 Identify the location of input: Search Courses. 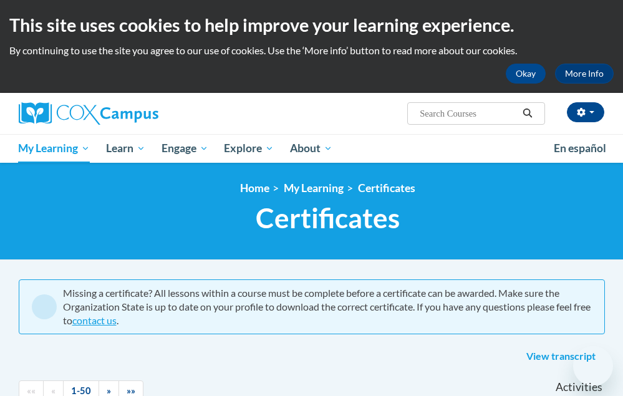
(469, 114).